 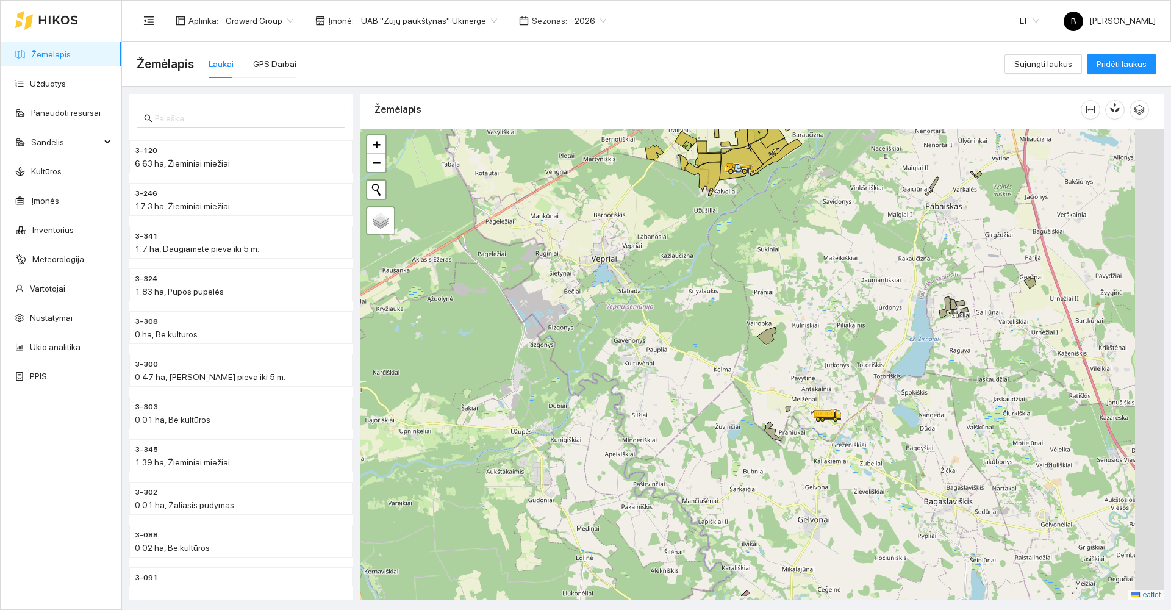 What do you see at coordinates (165, 64) in the screenshot?
I see `span: Žemėlapis` at bounding box center [165, 64].